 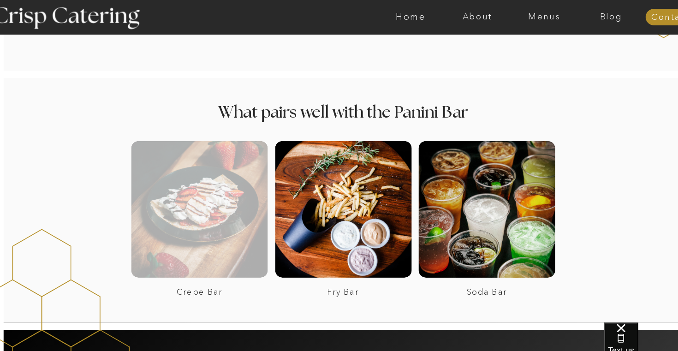 What do you see at coordinates (466, 16) in the screenshot?
I see `a: About` at bounding box center [466, 16].